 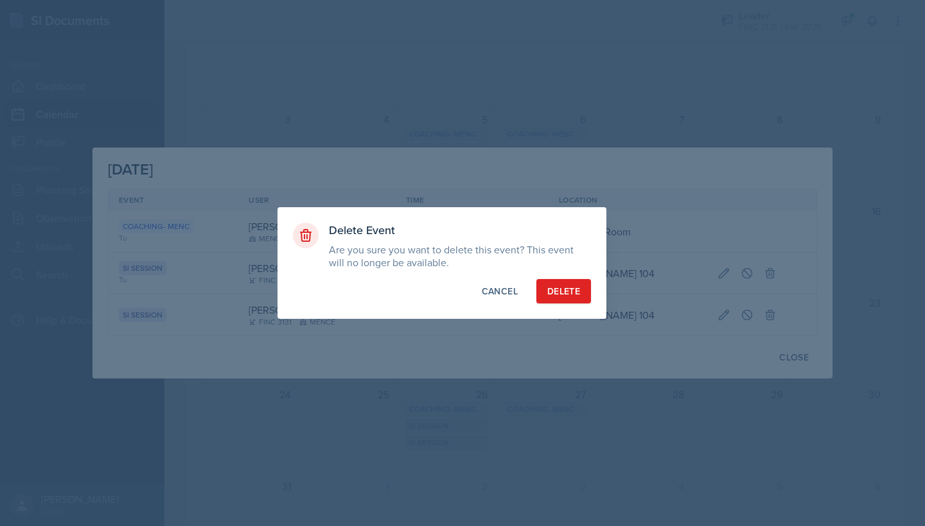 I want to click on div: Cancel, so click(x=500, y=291).